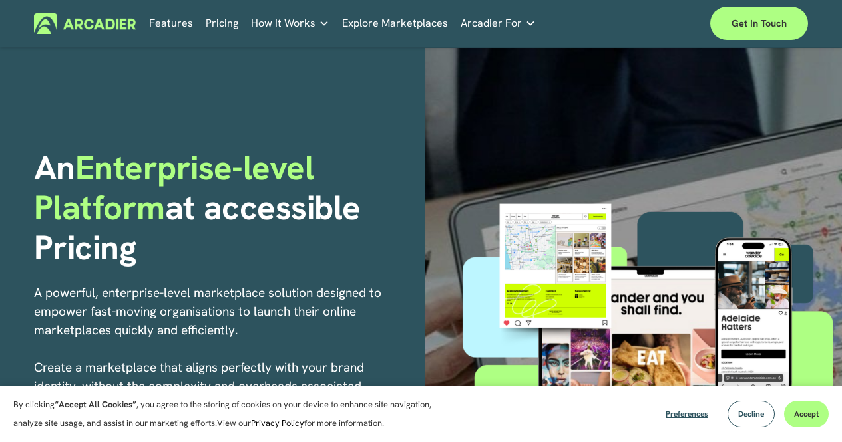 The image size is (842, 442). I want to click on a: Features, so click(171, 23).